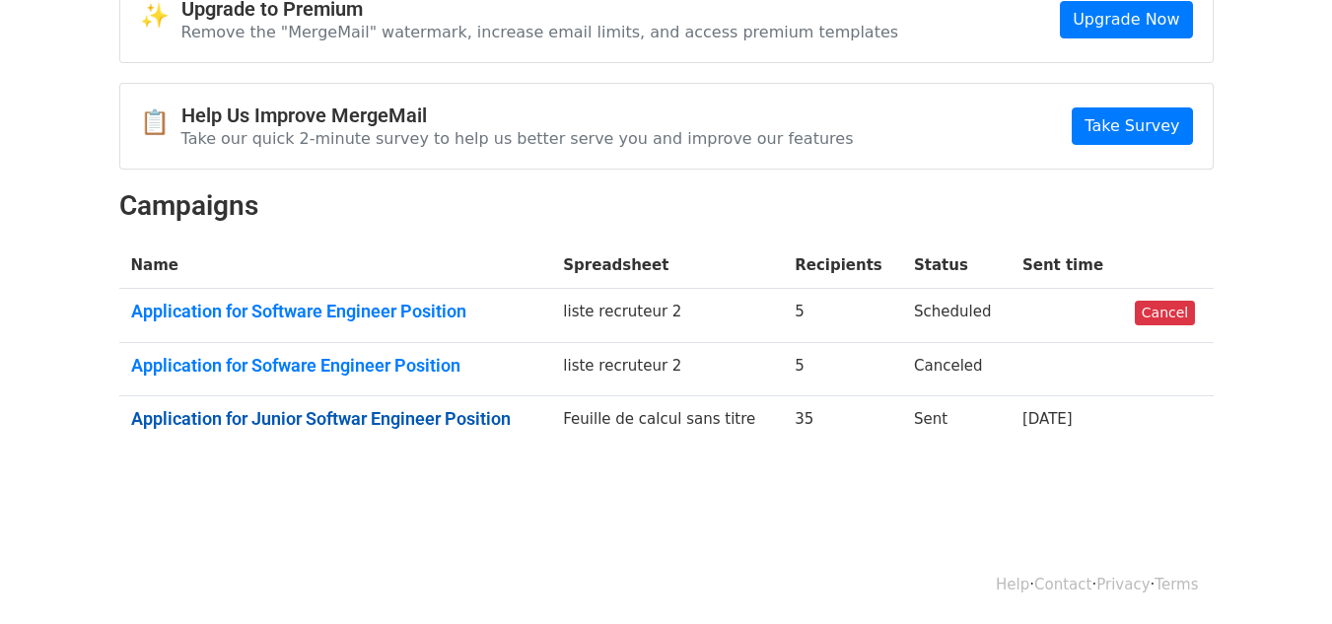  What do you see at coordinates (335, 366) in the screenshot?
I see `a: Application for Sofware Engineer Position` at bounding box center [335, 366].